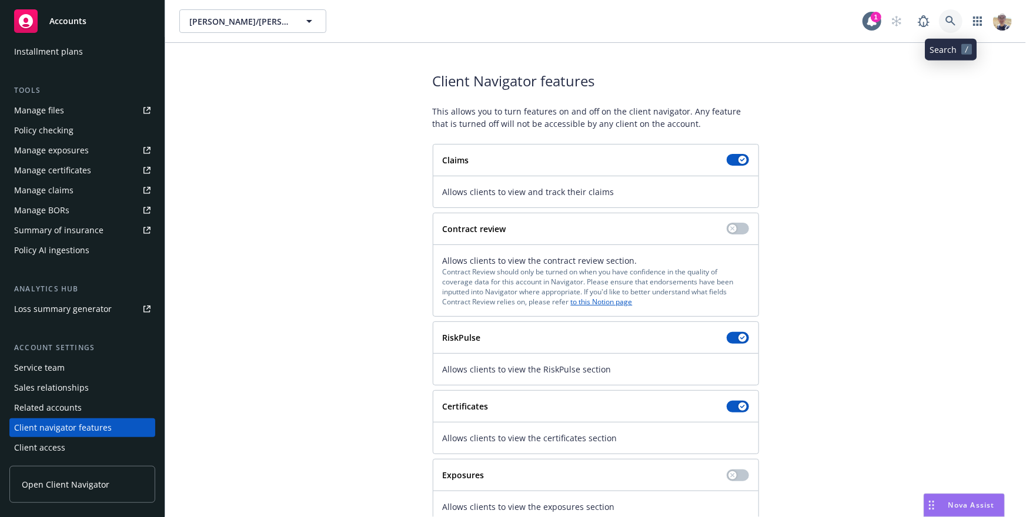 This screenshot has width=1026, height=517. I want to click on div: Policy AI ingestions, so click(52, 250).